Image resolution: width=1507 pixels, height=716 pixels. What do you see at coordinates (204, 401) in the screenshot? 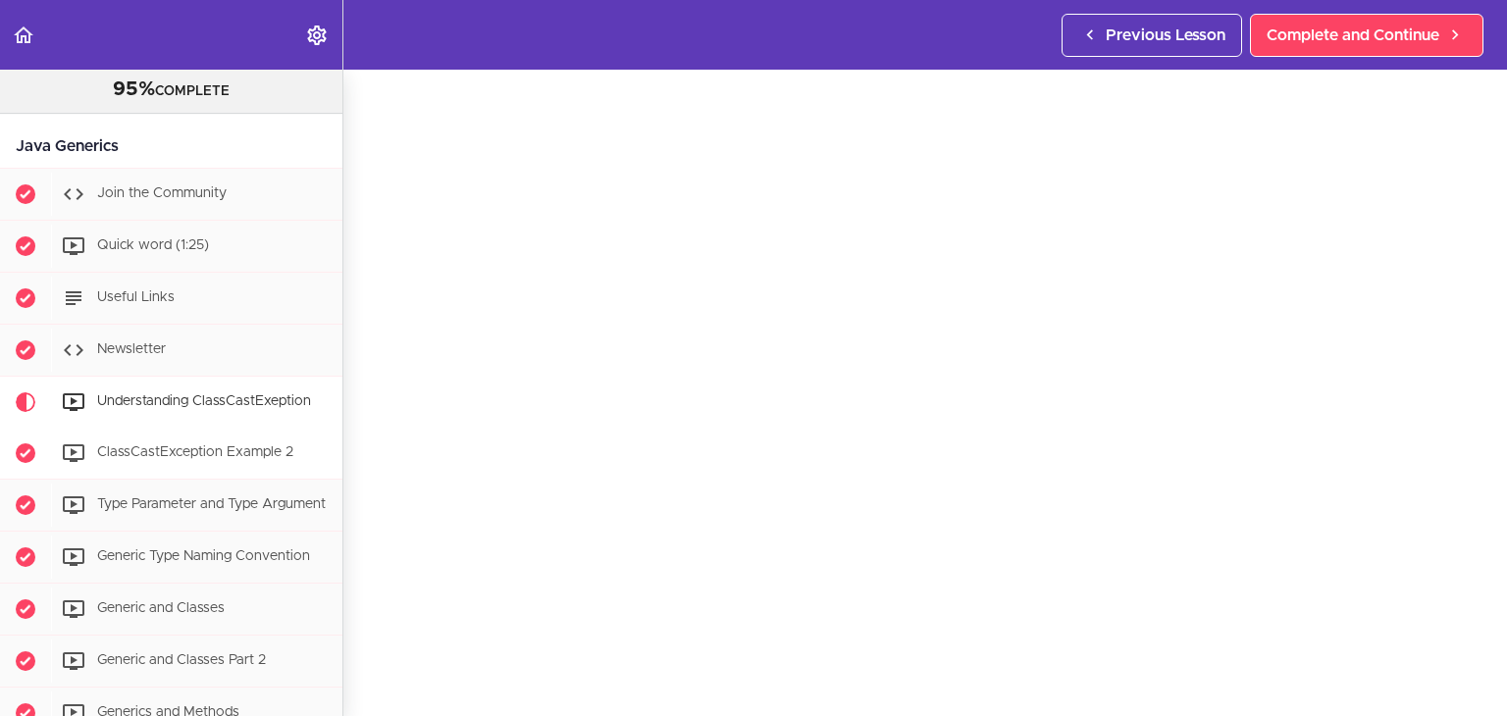
I see `span: Understanding ClassCastExeption` at bounding box center [204, 401].